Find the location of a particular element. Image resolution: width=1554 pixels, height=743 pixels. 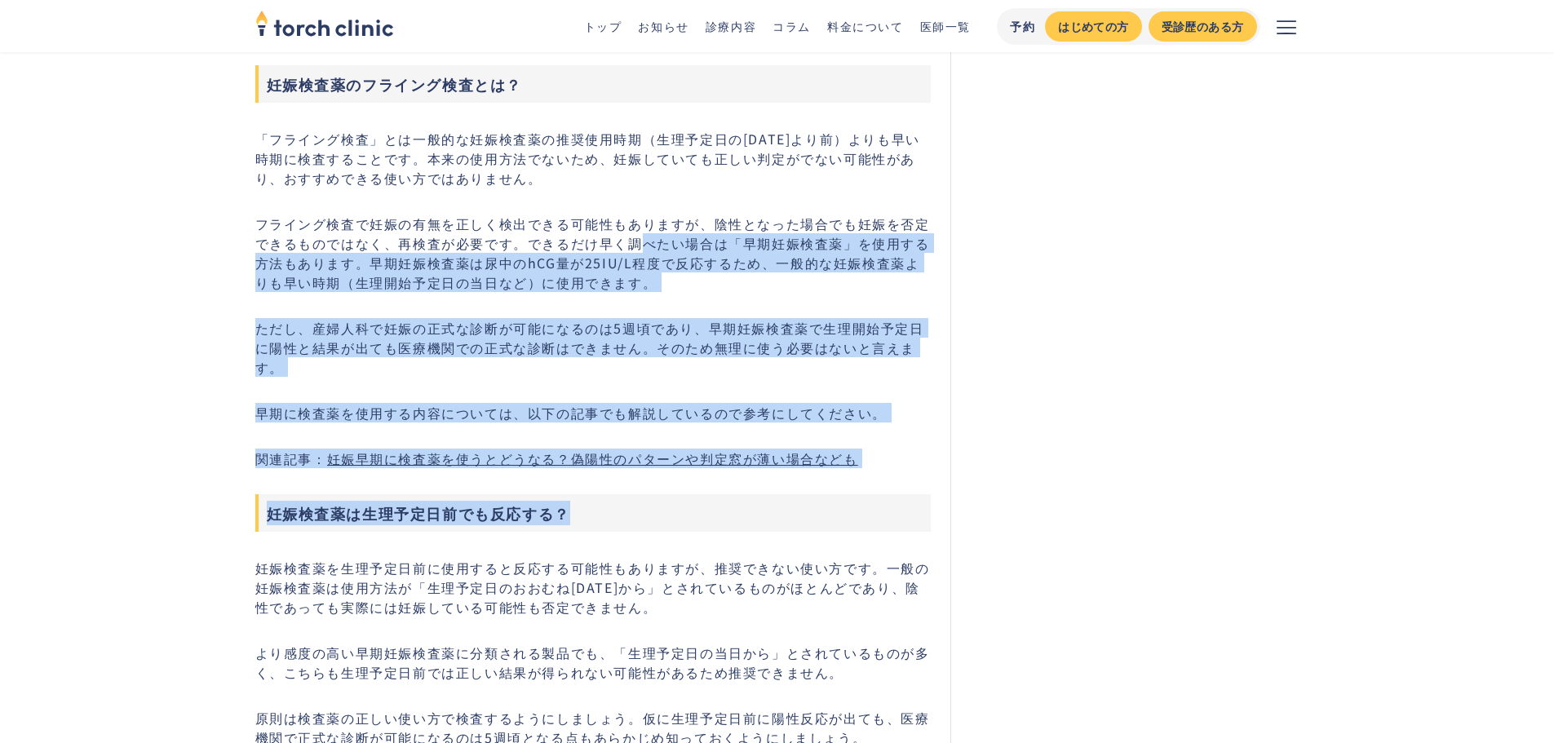

a: 診療内容 is located at coordinates (731, 26).